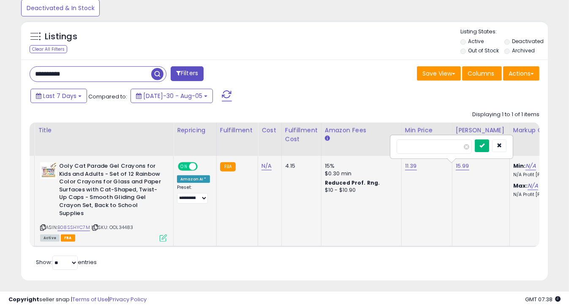 The image size is (569, 308). I want to click on span: | SKU: OOL34483, so click(112, 227).